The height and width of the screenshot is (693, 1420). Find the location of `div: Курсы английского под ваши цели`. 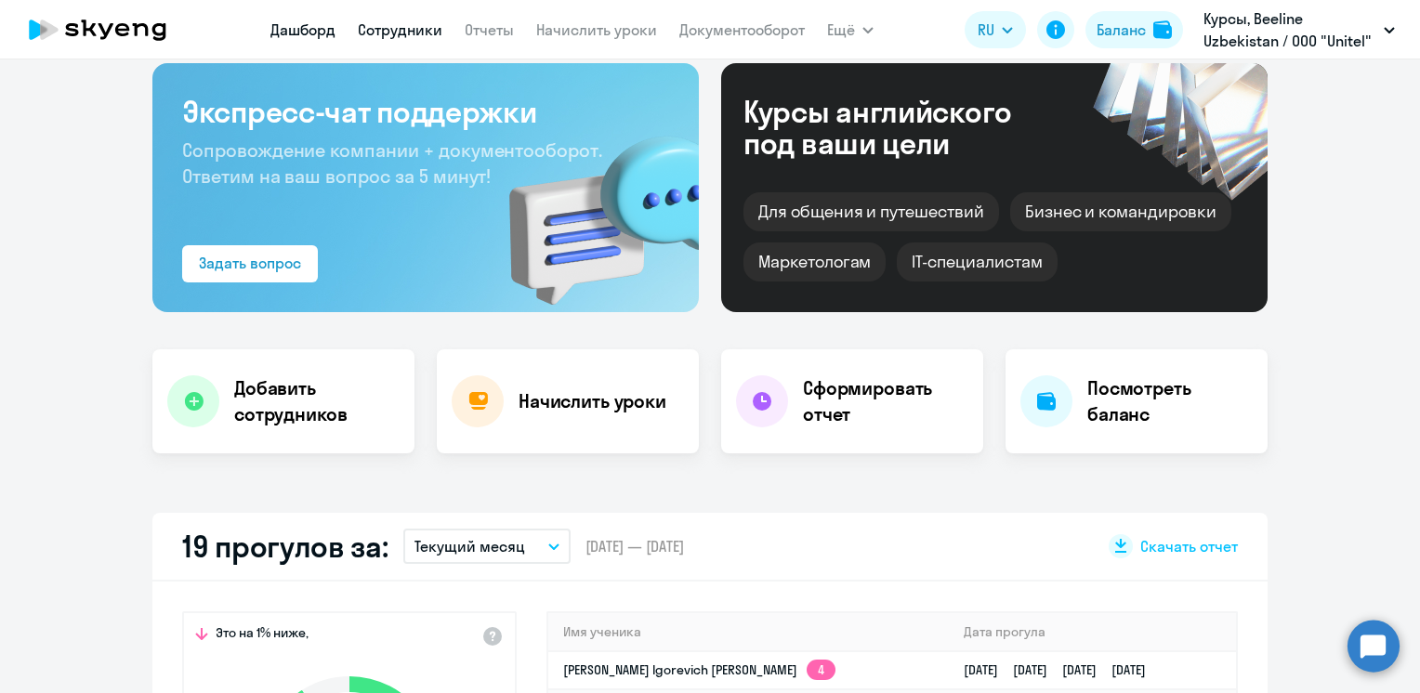

div: Курсы английского под ваши цели is located at coordinates (902, 127).